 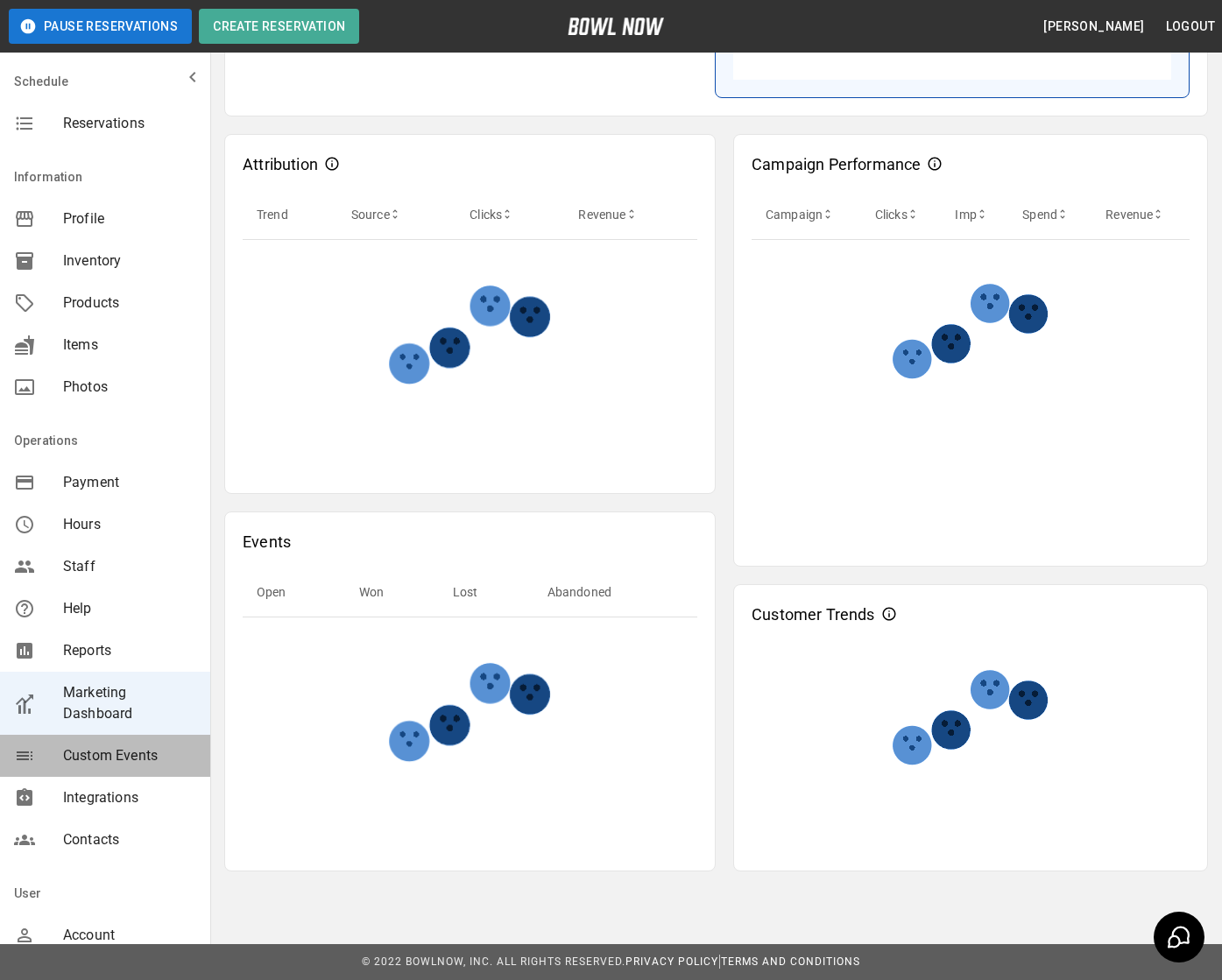 What do you see at coordinates (975, 214) in the screenshot?
I see `th: Imp` at bounding box center [975, 214].